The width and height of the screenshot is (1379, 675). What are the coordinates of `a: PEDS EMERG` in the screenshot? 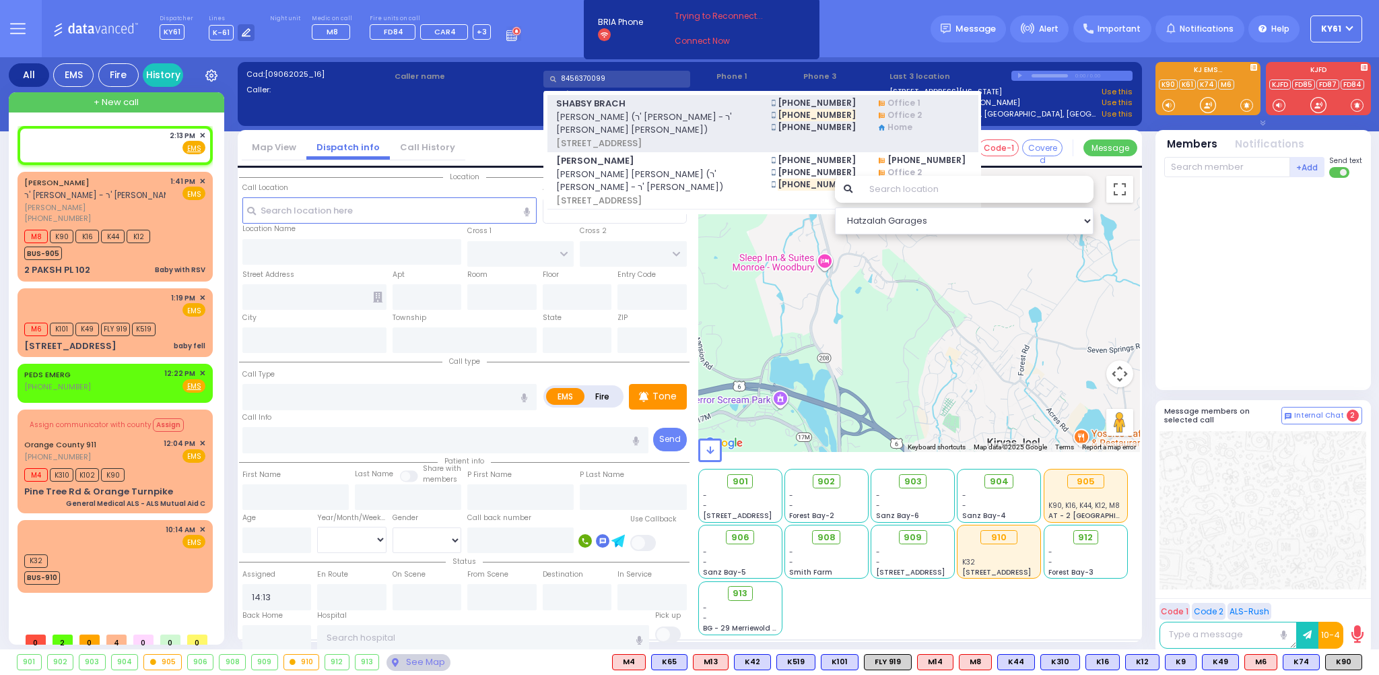 It's located at (47, 374).